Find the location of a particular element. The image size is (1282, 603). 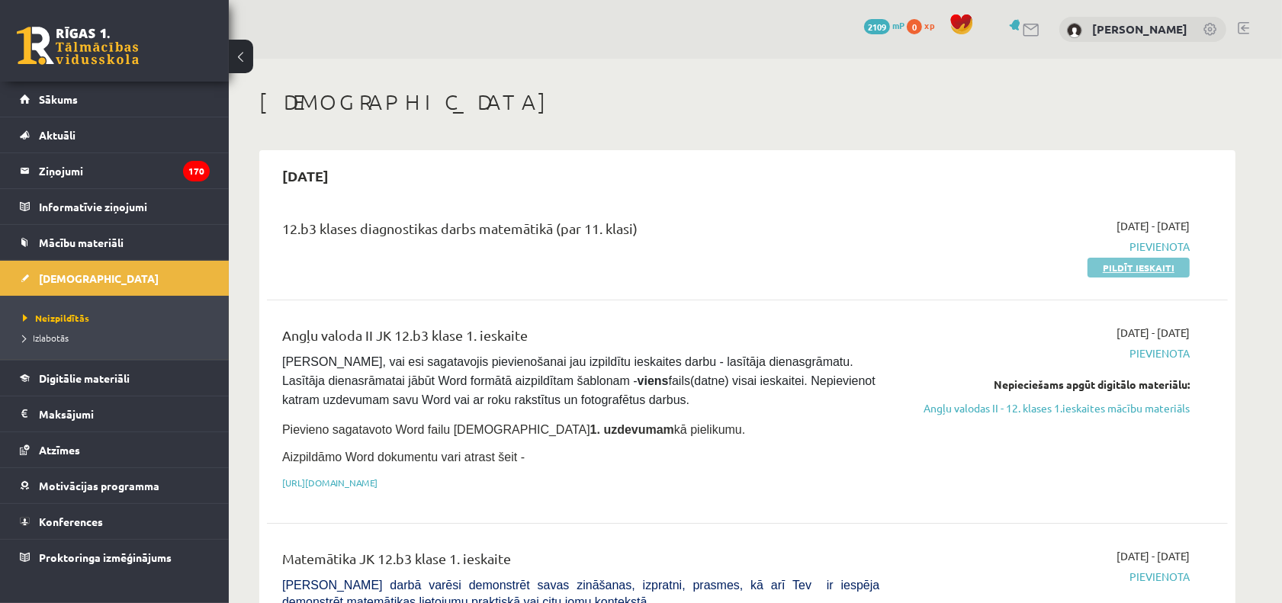

a: Izlabotās is located at coordinates (118, 338).